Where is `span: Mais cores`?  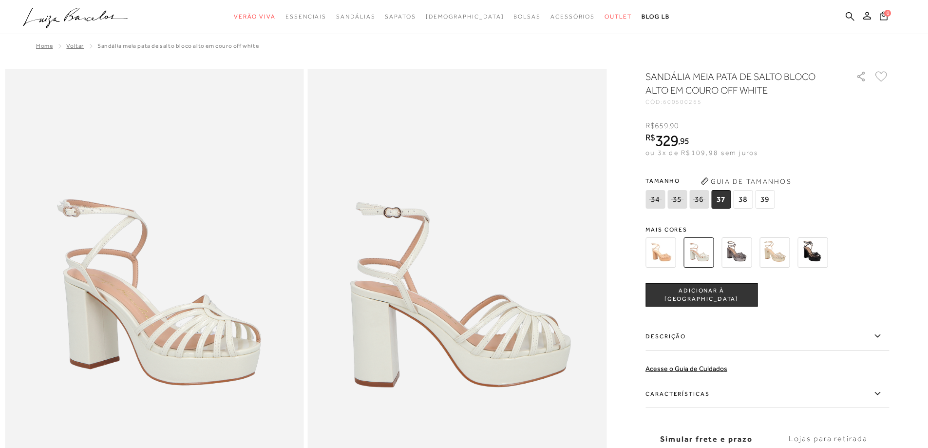
span: Mais cores is located at coordinates (767, 229).